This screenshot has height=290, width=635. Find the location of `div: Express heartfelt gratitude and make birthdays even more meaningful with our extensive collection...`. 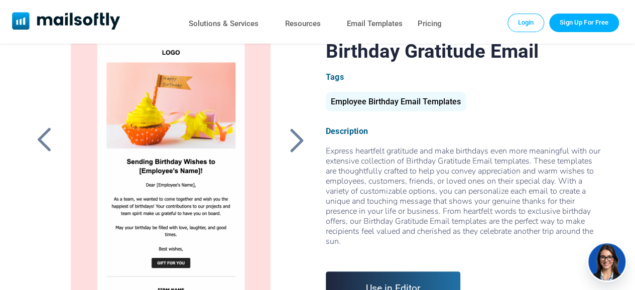

div: Express heartfelt gratitude and make birthdays even more meaningful with our extensive collection... is located at coordinates (464, 201).